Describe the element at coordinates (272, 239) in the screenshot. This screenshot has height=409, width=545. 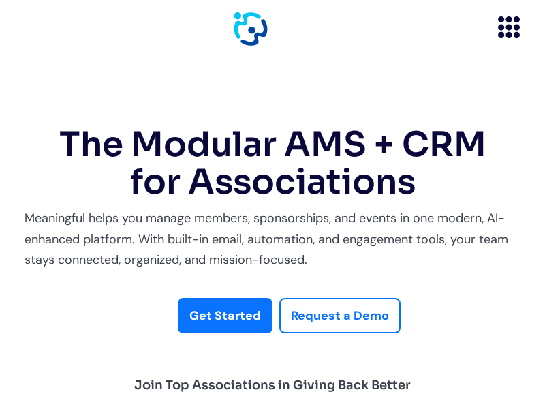
I see `div: Meaningful helps you manage members, sponsorships, and events in one modern, AI-enhanced platform...` at that location.